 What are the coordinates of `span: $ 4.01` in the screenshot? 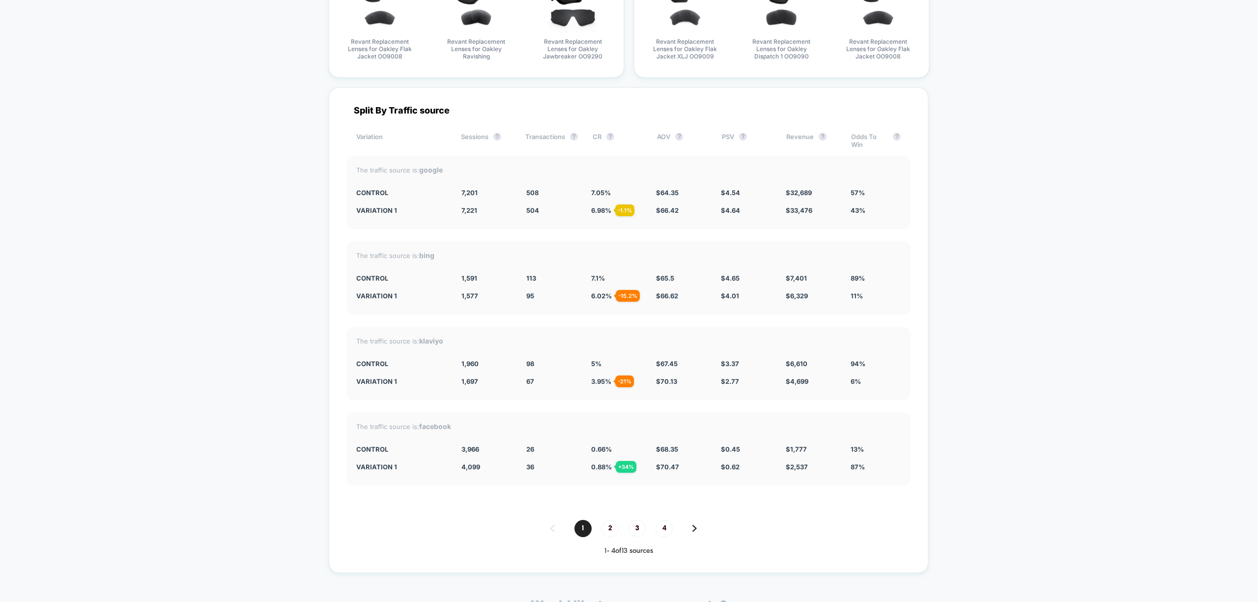 It's located at (730, 296).